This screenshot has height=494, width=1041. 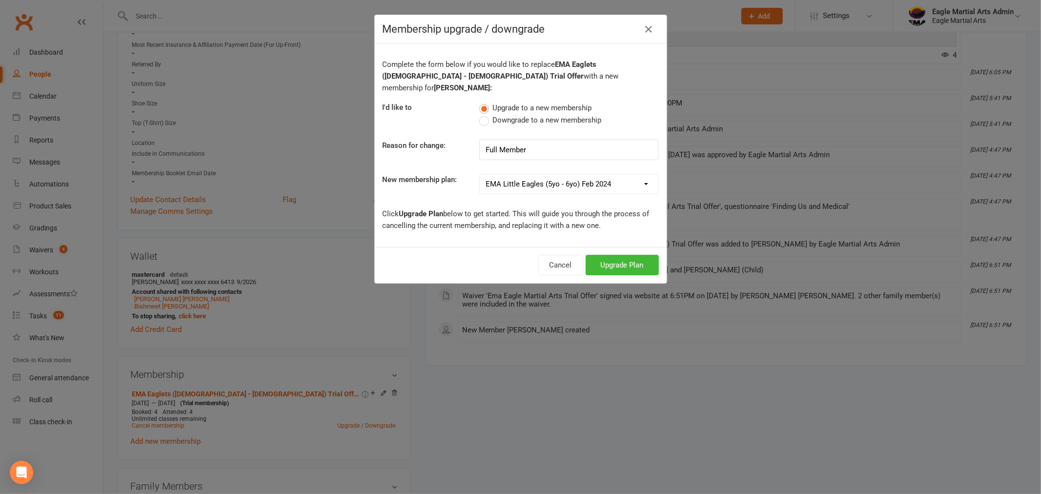 What do you see at coordinates (542, 107) in the screenshot?
I see `span: Upgrade to a new membership` at bounding box center [542, 107].